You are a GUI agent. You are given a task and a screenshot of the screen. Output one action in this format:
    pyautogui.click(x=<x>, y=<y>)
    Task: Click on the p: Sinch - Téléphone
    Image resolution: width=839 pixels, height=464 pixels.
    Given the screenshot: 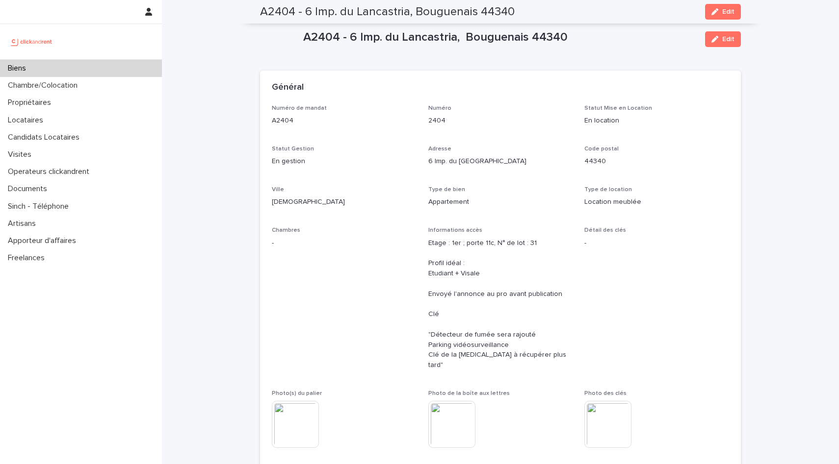 What is the action you would take?
    pyautogui.click(x=40, y=206)
    